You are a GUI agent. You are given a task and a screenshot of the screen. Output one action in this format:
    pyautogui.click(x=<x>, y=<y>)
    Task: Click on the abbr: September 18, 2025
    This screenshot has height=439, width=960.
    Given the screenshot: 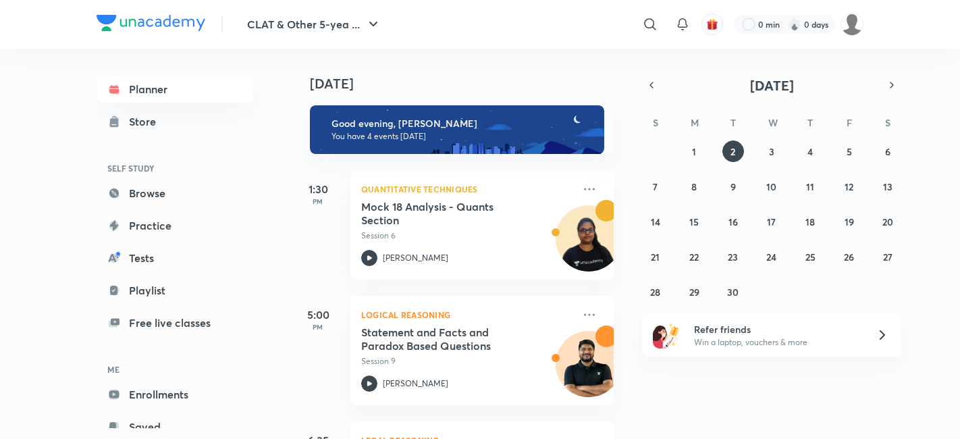 What is the action you would take?
    pyautogui.click(x=810, y=221)
    